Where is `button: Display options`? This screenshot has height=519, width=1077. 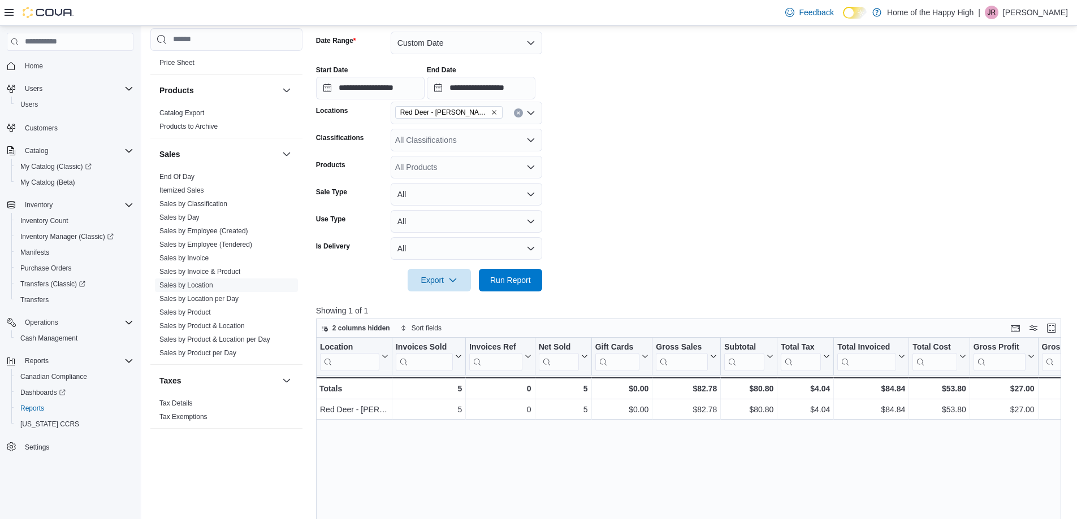
button: Display options is located at coordinates (1033, 328).